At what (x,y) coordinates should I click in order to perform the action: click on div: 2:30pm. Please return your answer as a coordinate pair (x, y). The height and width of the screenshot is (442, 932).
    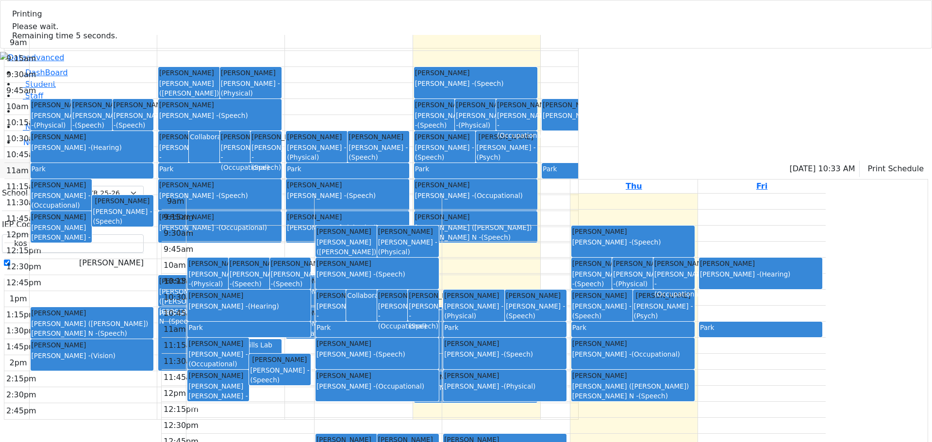
    Looking at the image, I should click on (21, 395).